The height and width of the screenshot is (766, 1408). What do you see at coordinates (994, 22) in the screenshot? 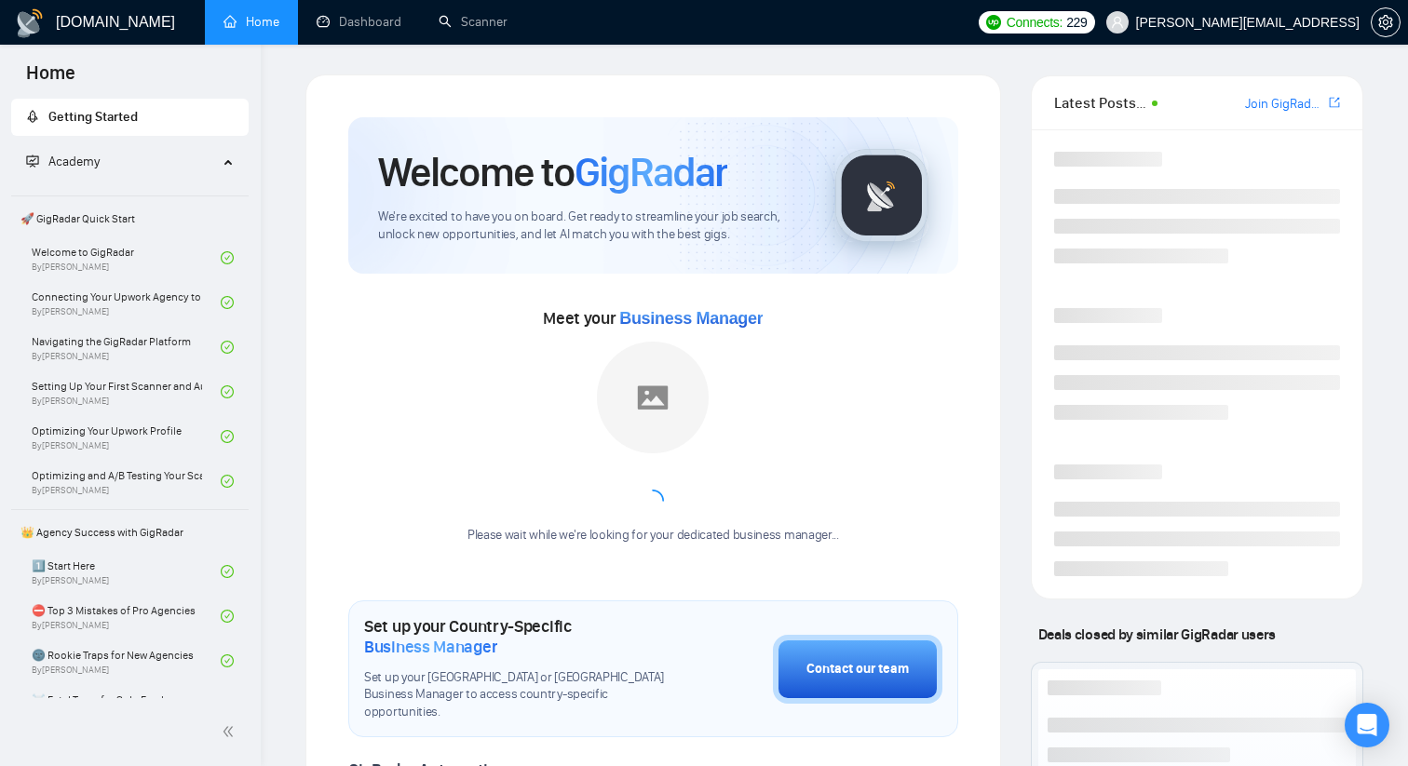
I see `img: upwork-logo.png` at bounding box center [994, 22].